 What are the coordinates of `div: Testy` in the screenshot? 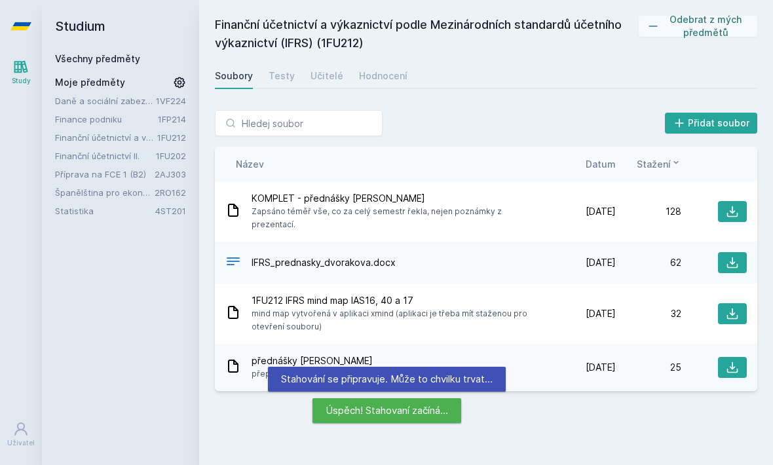 It's located at (282, 76).